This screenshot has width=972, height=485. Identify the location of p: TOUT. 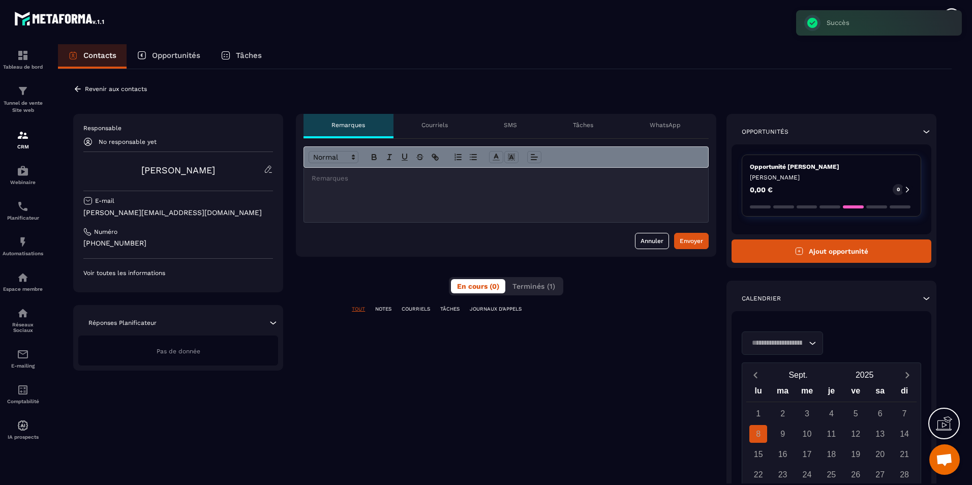
(358, 309).